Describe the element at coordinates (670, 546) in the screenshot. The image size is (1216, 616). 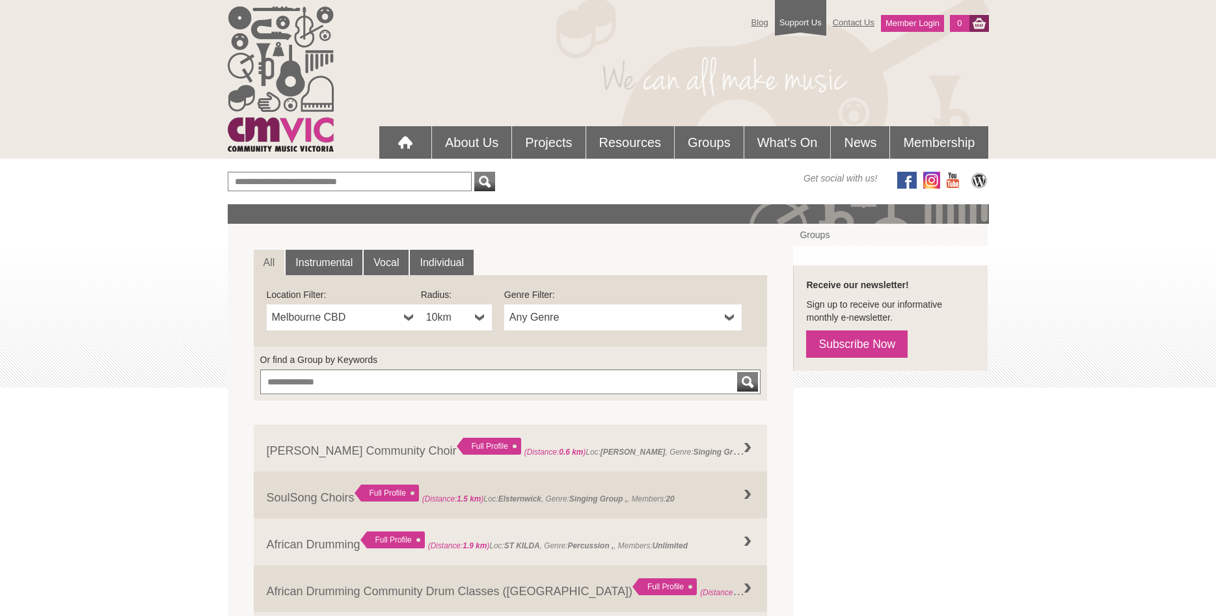
I see `strong: Unlimited` at that location.